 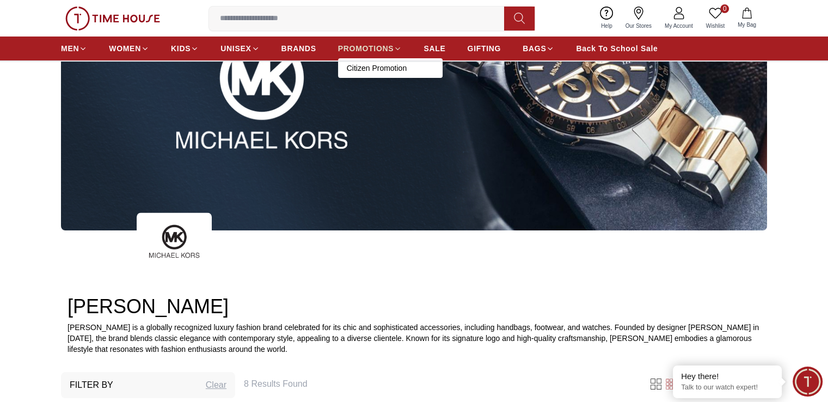 I want to click on a: 0Wishlist, so click(x=716, y=18).